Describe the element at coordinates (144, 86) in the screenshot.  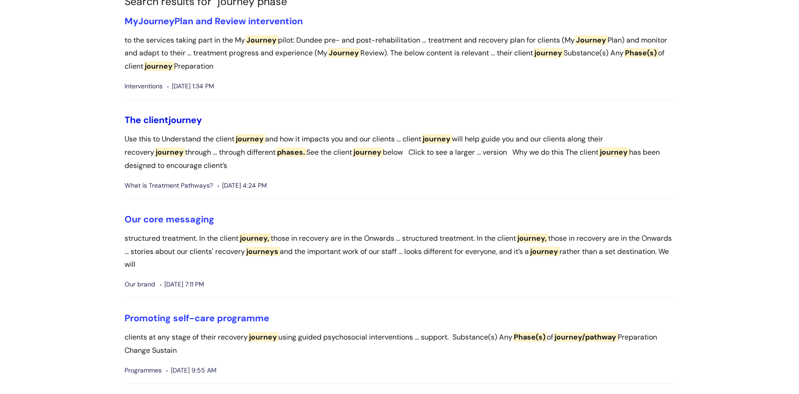
I see `span: Interventions` at that location.